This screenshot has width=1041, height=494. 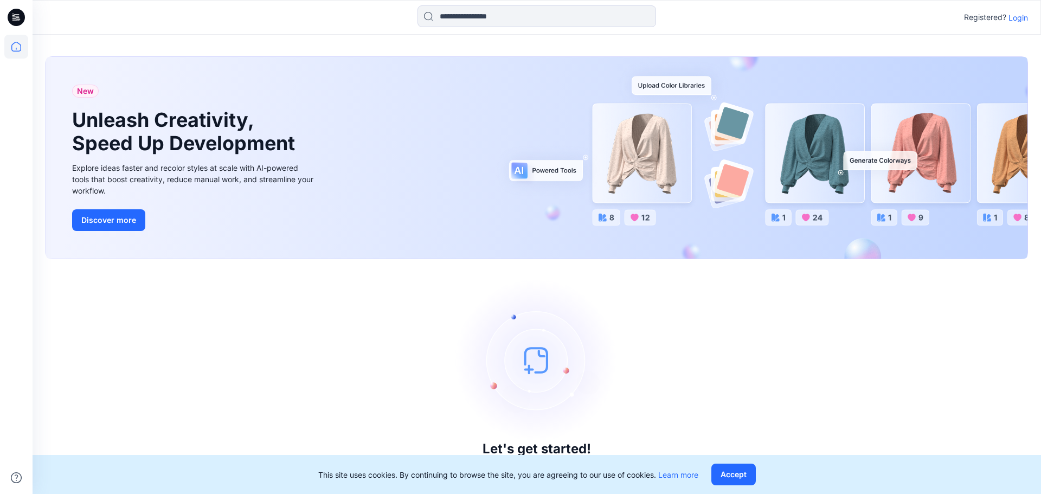 I want to click on p: This site uses cookies. By continuing to browse the site, you are agreeing to our use of cookies., so click(x=508, y=475).